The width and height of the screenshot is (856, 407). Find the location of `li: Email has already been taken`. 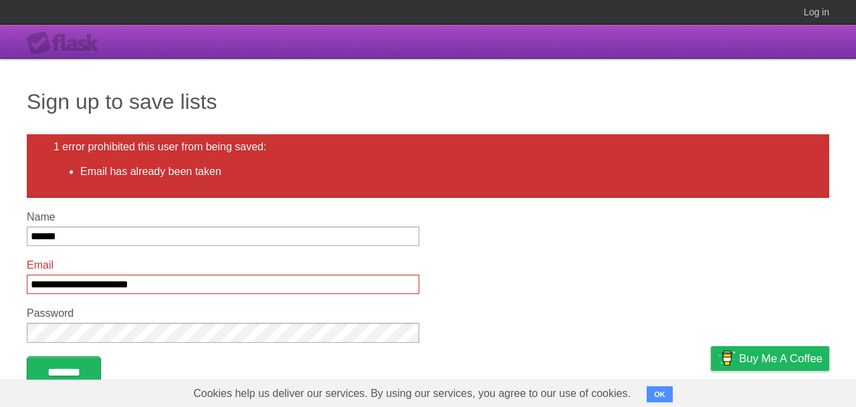

li: Email has already been taken is located at coordinates (442, 172).